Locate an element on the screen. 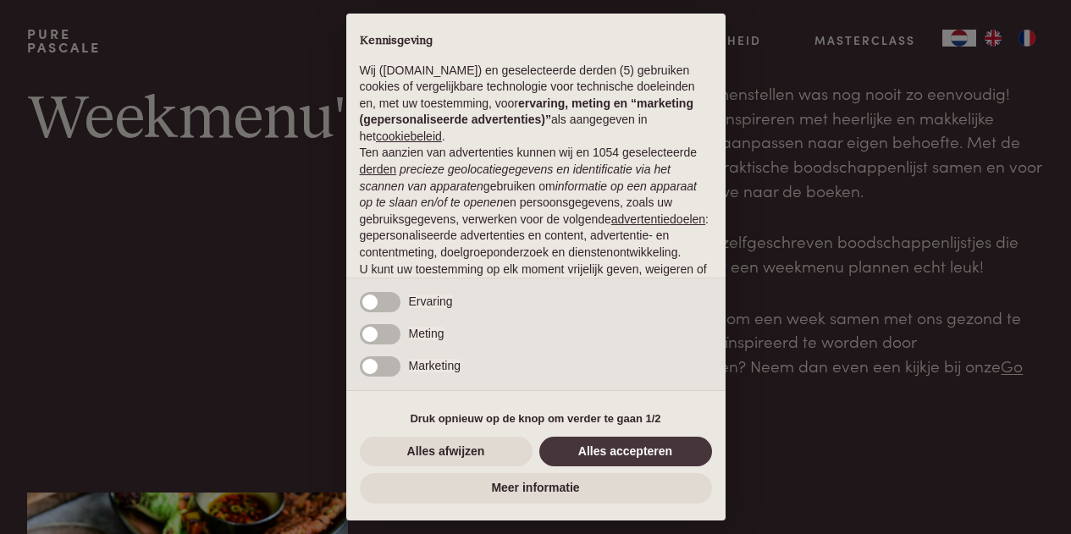 The image size is (1071, 534). span: Marketing is located at coordinates (434, 366).